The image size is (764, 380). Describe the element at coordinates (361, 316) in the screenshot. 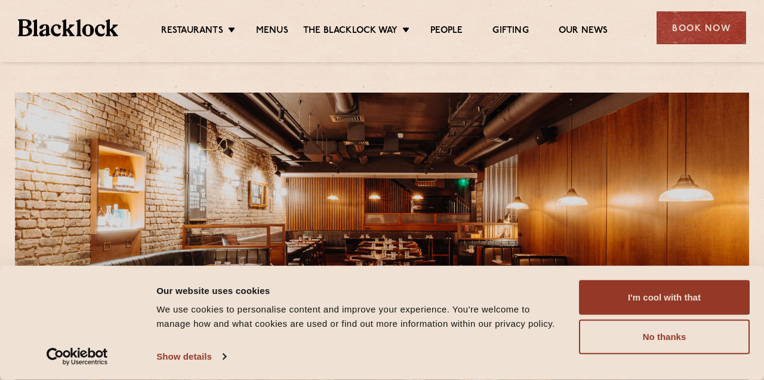

I see `div: We use cookies to personalise content and improve your experience. You're welcome to manage how a...` at that location.